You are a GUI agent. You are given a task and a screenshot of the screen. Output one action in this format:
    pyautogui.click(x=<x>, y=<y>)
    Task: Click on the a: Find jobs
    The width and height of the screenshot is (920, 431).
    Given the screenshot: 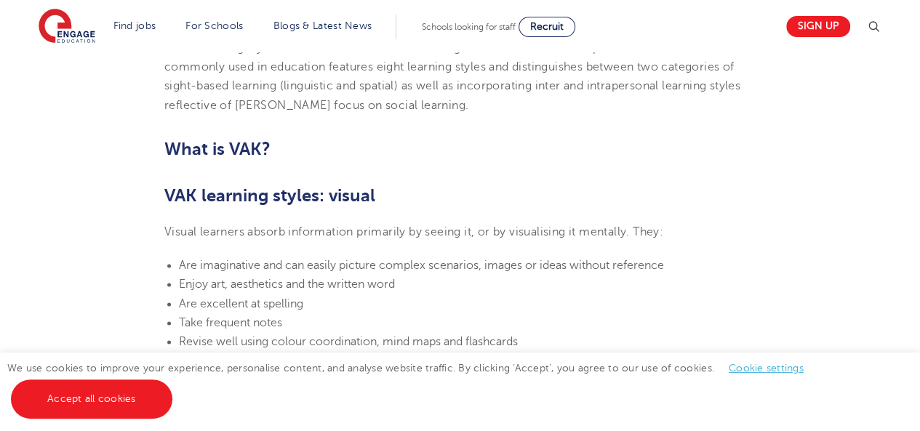 What is the action you would take?
    pyautogui.click(x=135, y=25)
    